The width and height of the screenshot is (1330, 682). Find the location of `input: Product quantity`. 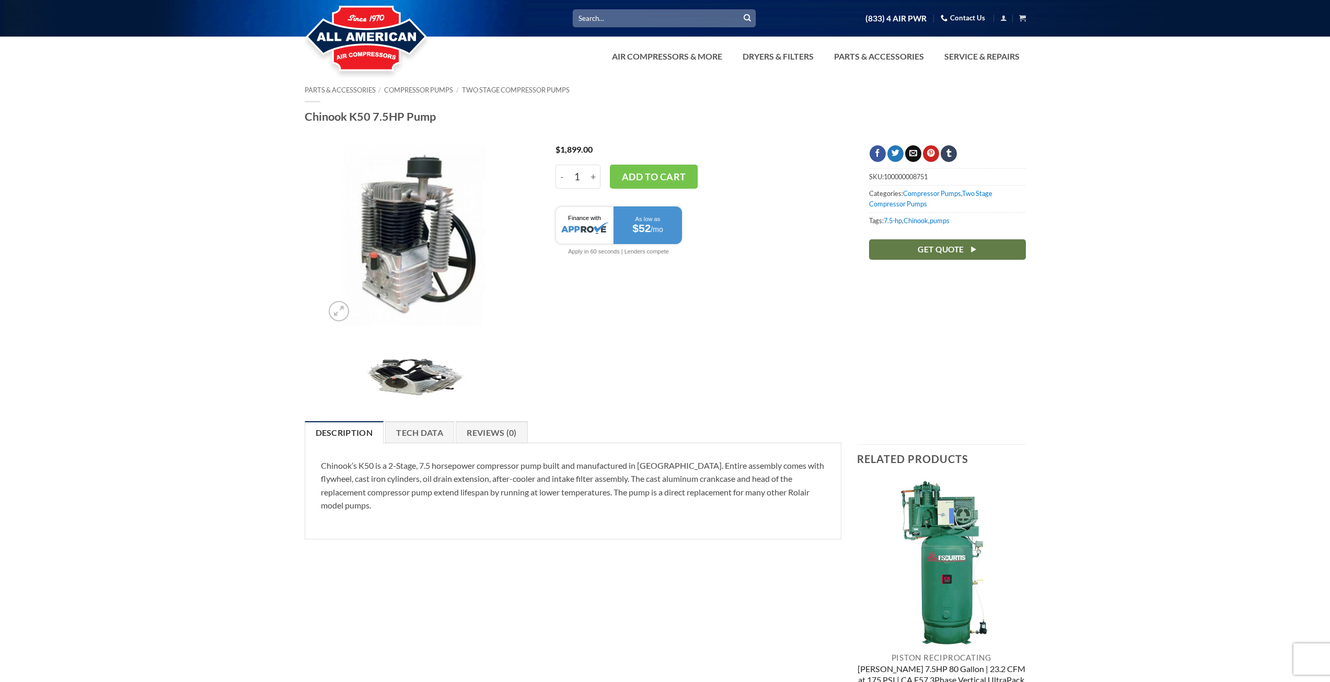

input: Product quantity is located at coordinates (577, 177).